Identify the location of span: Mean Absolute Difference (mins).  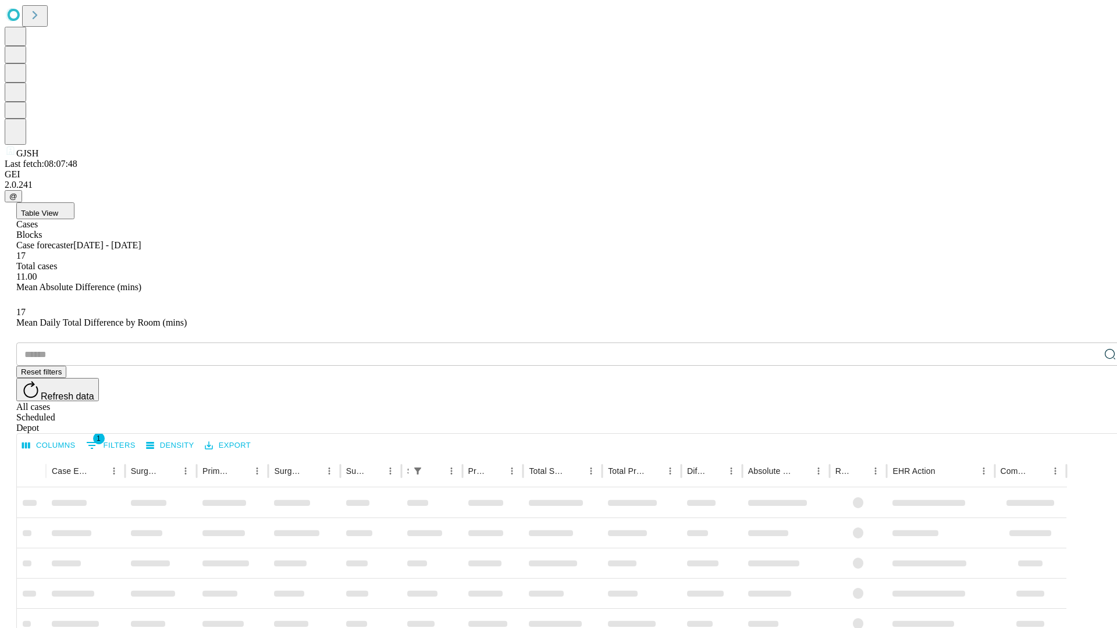
(79, 287).